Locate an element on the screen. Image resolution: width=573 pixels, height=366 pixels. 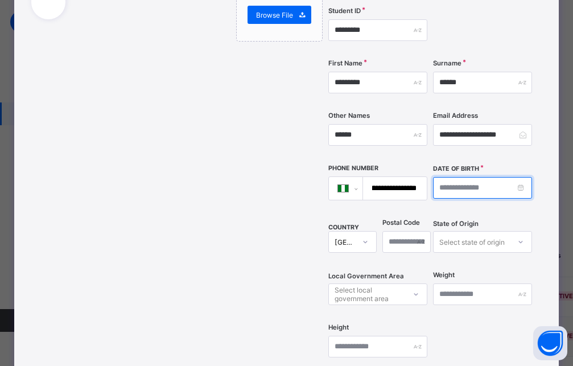
label: Student ID is located at coordinates (344, 11).